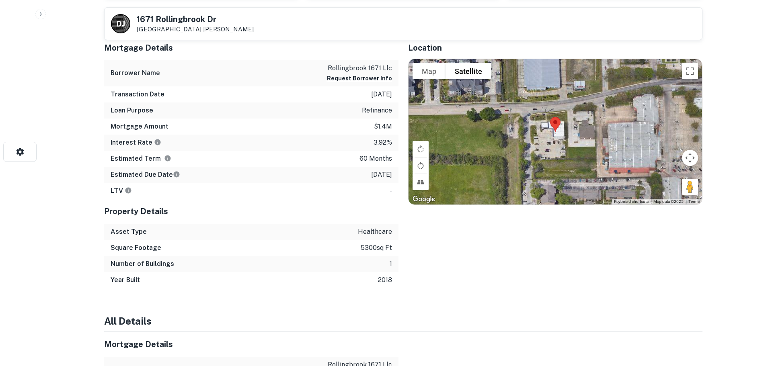  Describe the element at coordinates (168, 158) in the screenshot. I see `svg: Term is based on a standard schedule for this type of loan.` at that location.